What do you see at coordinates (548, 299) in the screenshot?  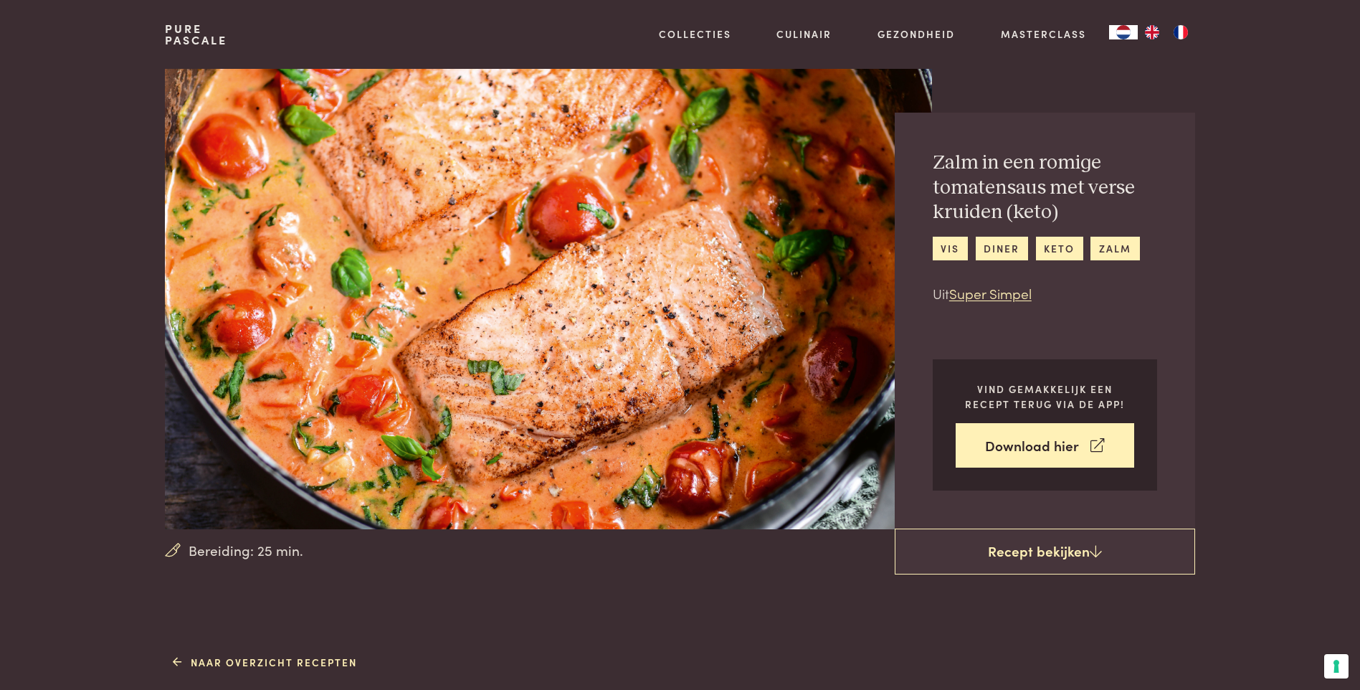 I see `img: Zalm in een romige tomatensaus met verse kruiden (keto)` at bounding box center [548, 299].